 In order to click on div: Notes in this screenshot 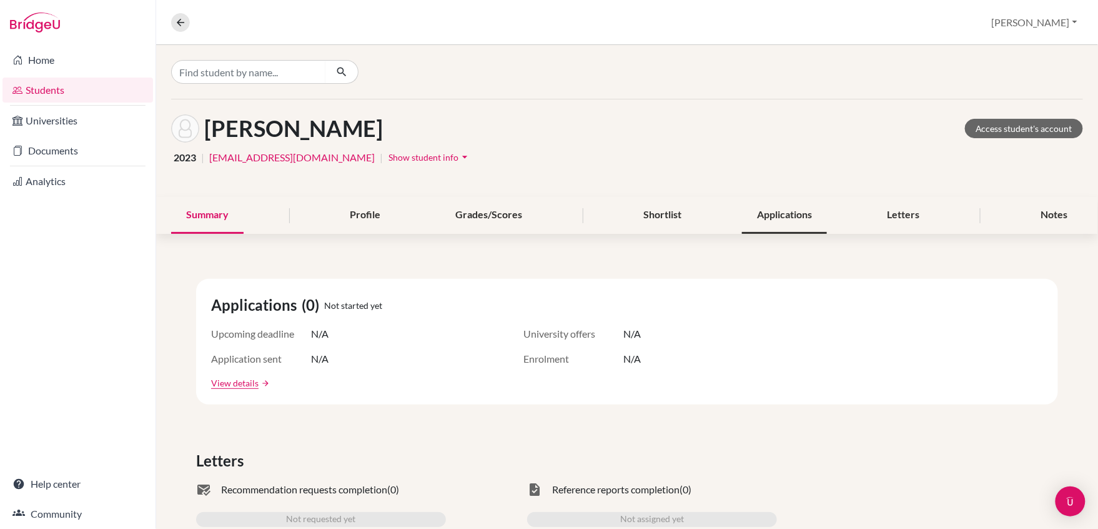, I will do `click(1055, 215)`.